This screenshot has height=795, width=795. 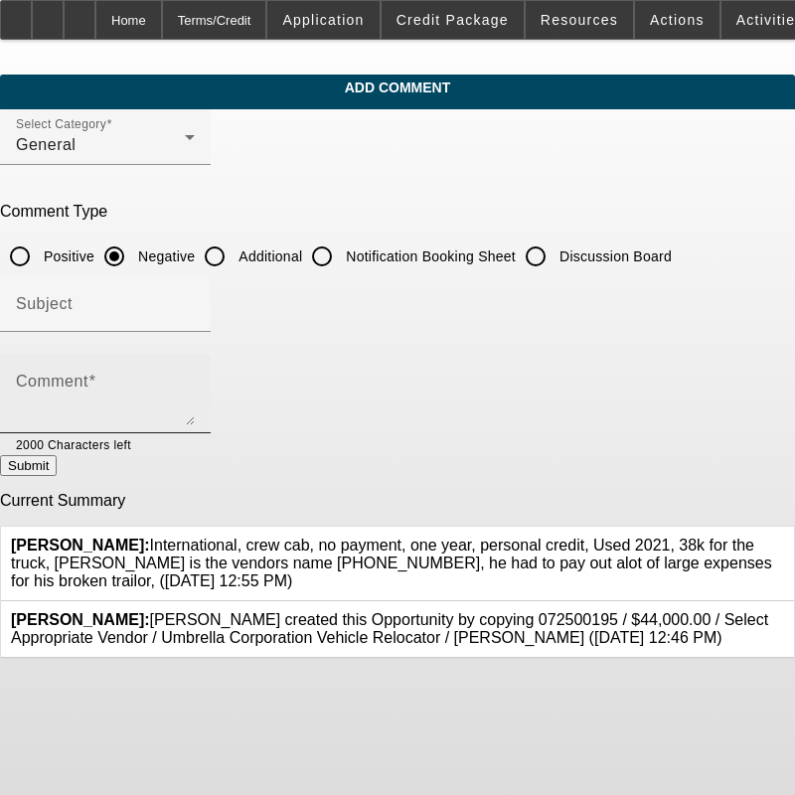 I want to click on span: Actions, so click(x=677, y=20).